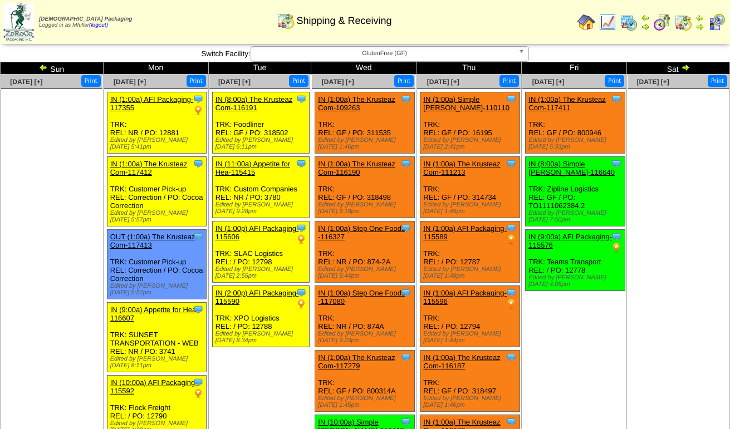 This screenshot has width=730, height=429. Describe the element at coordinates (470, 382) in the screenshot. I see `div: TRK: REL: GF / PO: 318497` at that location.